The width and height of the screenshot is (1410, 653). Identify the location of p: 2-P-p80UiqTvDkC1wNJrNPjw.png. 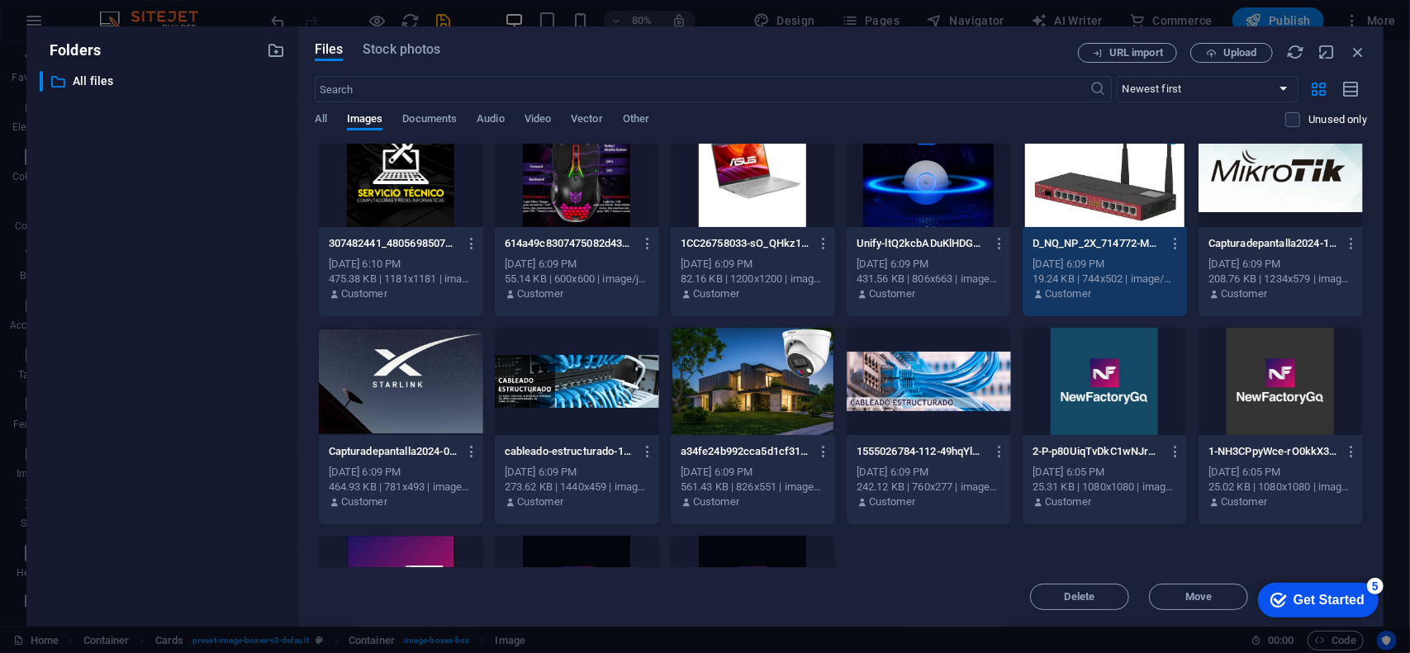
(1097, 452).